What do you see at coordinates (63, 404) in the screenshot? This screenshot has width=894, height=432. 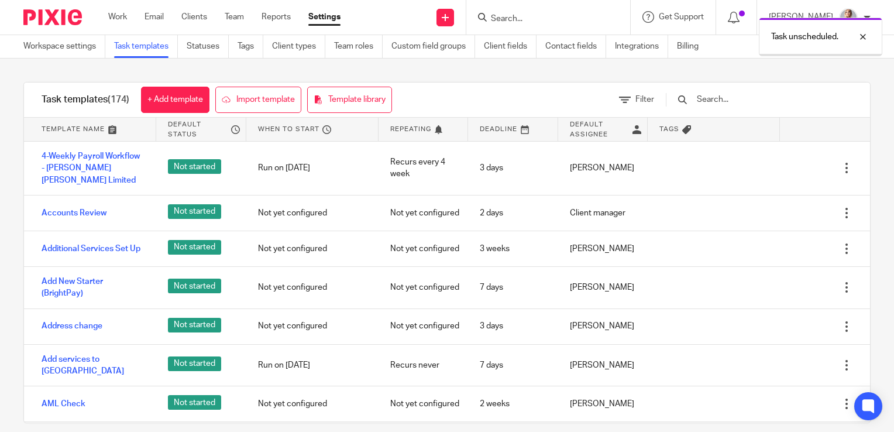 I see `a: AML Check` at bounding box center [63, 404].